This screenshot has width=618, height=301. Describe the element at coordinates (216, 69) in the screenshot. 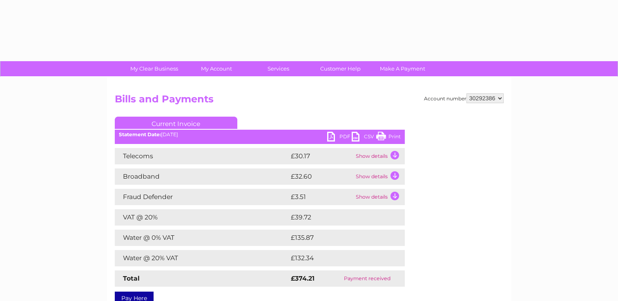

I see `a: My Account` at that location.